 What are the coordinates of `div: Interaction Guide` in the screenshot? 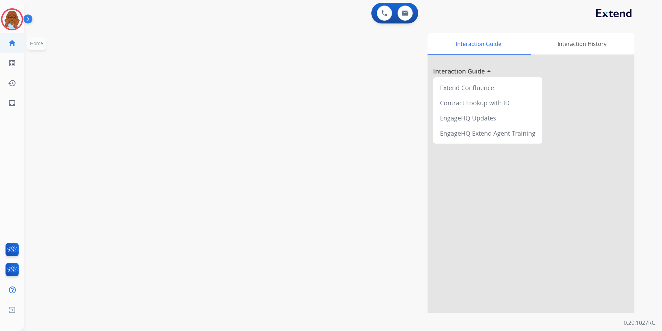 It's located at (479, 44).